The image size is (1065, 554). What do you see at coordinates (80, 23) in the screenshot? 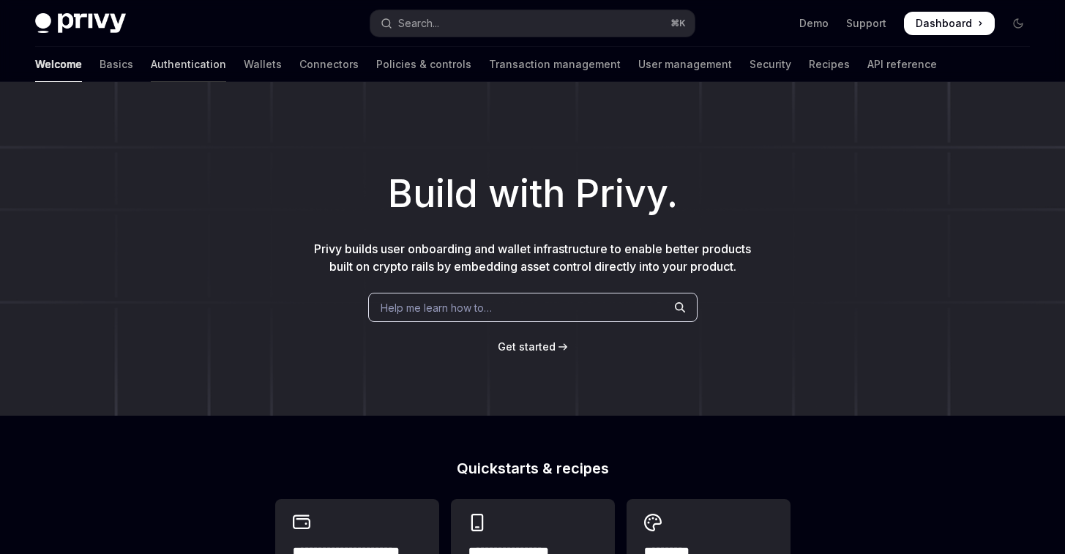
I see `img: dark logo` at bounding box center [80, 23].